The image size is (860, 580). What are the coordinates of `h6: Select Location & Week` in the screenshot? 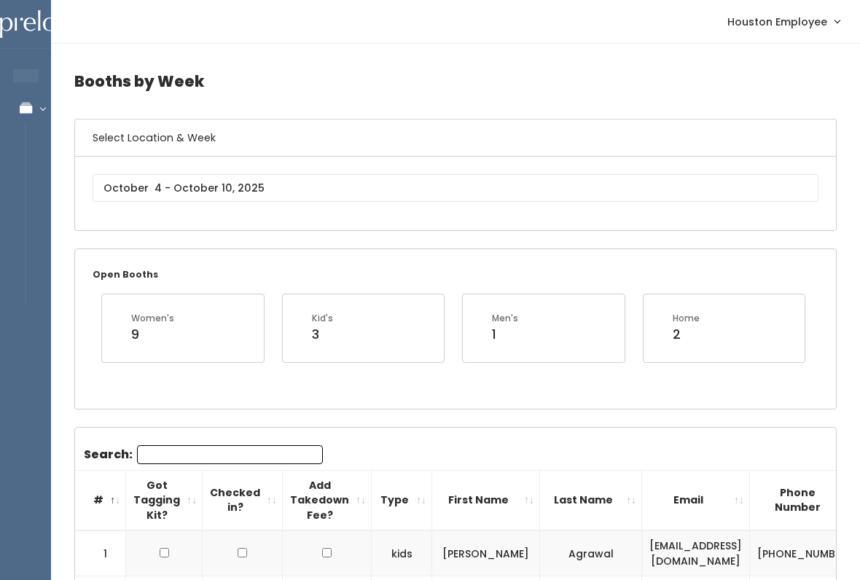 It's located at (456, 138).